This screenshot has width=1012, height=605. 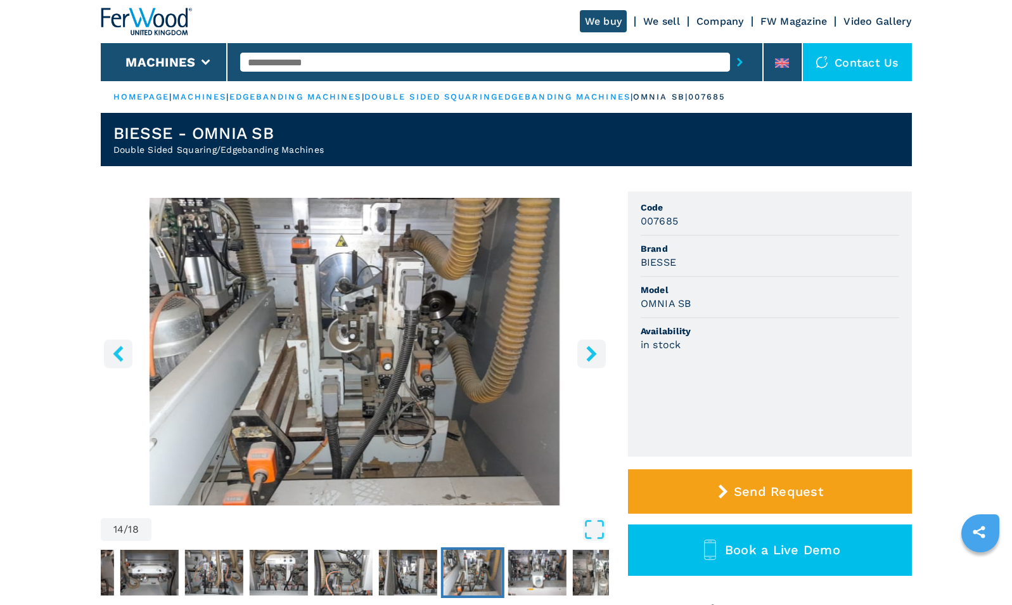 What do you see at coordinates (979, 532) in the screenshot?
I see `a: sharethis` at bounding box center [979, 532].